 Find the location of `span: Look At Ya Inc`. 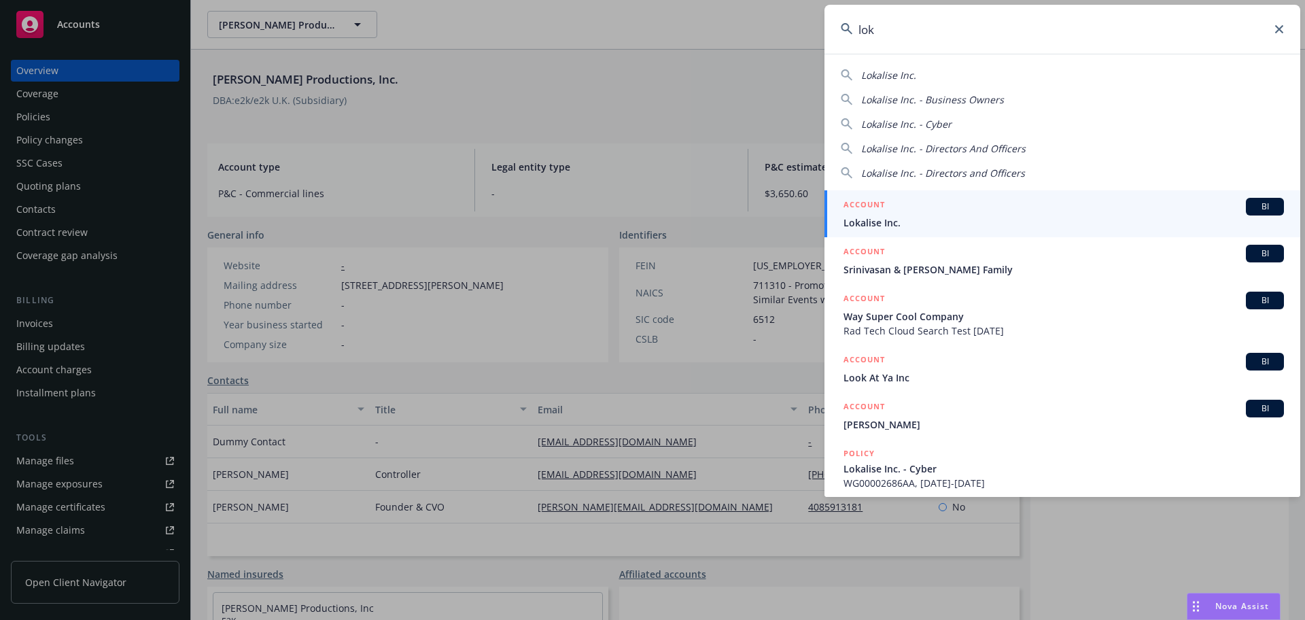

span: Look At Ya Inc is located at coordinates (1064, 377).